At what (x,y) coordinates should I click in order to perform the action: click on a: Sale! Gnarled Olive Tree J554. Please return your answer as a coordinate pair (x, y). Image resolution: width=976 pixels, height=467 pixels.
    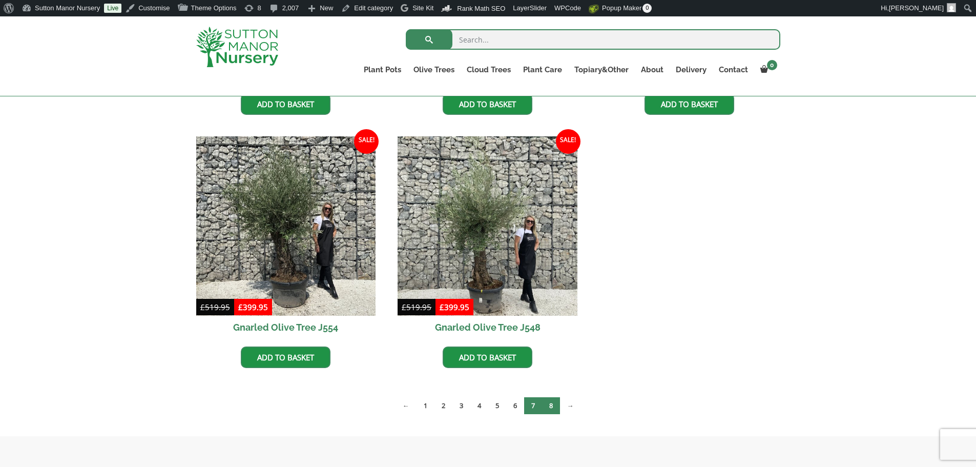
    Looking at the image, I should click on (286, 238).